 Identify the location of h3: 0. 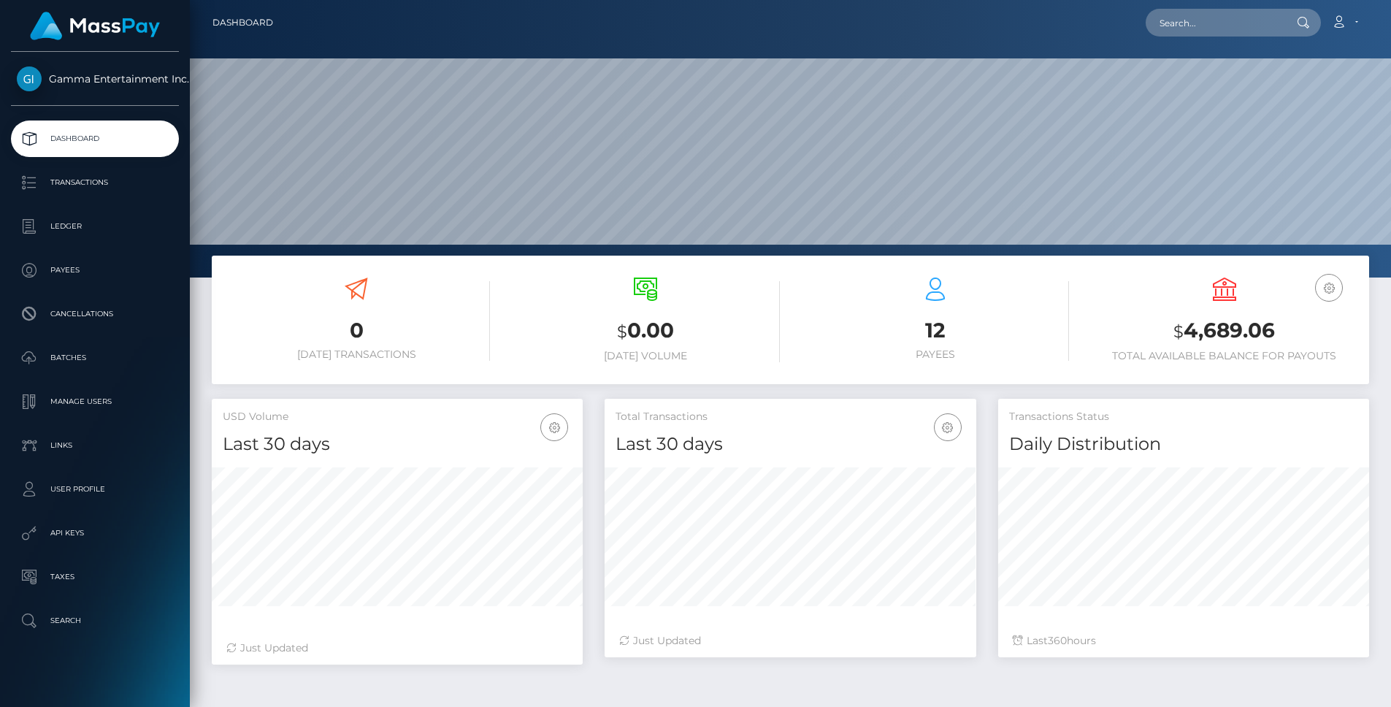
(356, 330).